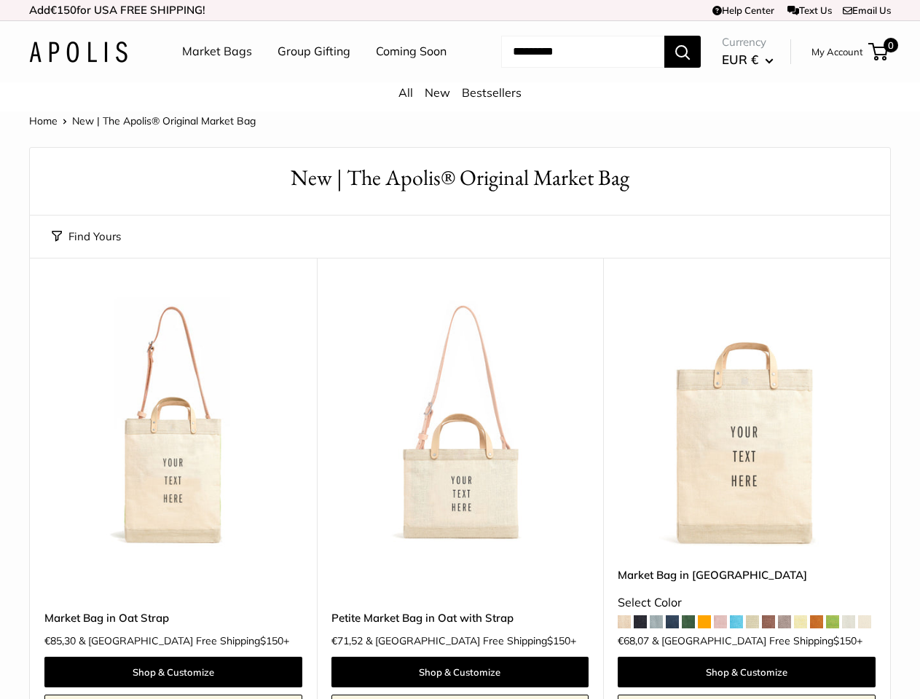 This screenshot has height=699, width=920. Describe the element at coordinates (809, 10) in the screenshot. I see `a: Text Us` at that location.